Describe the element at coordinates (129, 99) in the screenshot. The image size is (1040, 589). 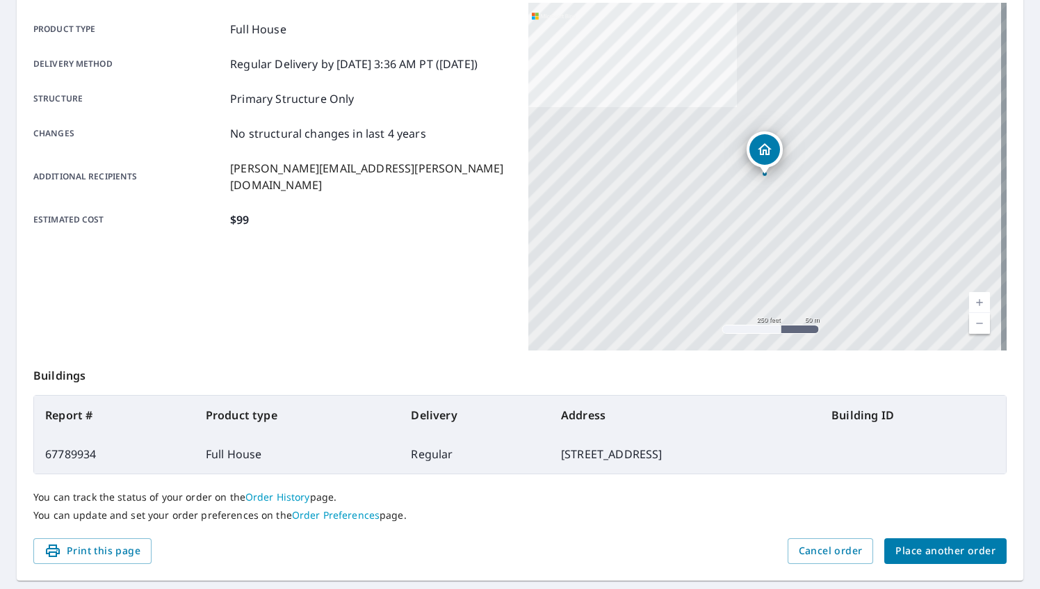
I see `p: Structure` at that location.